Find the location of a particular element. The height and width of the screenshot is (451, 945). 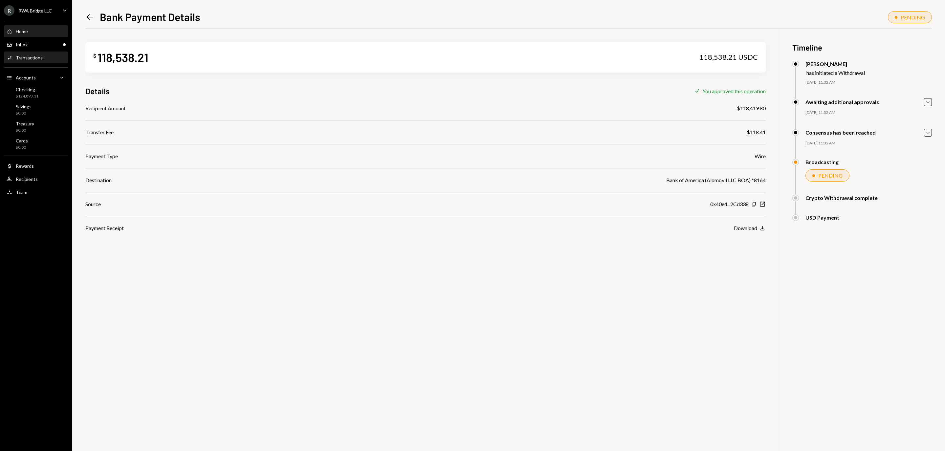

div: Transactions is located at coordinates (29, 57).